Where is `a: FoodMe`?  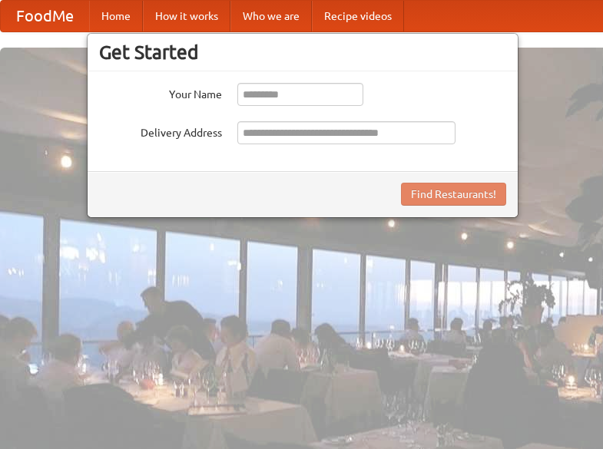
a: FoodMe is located at coordinates (45, 16).